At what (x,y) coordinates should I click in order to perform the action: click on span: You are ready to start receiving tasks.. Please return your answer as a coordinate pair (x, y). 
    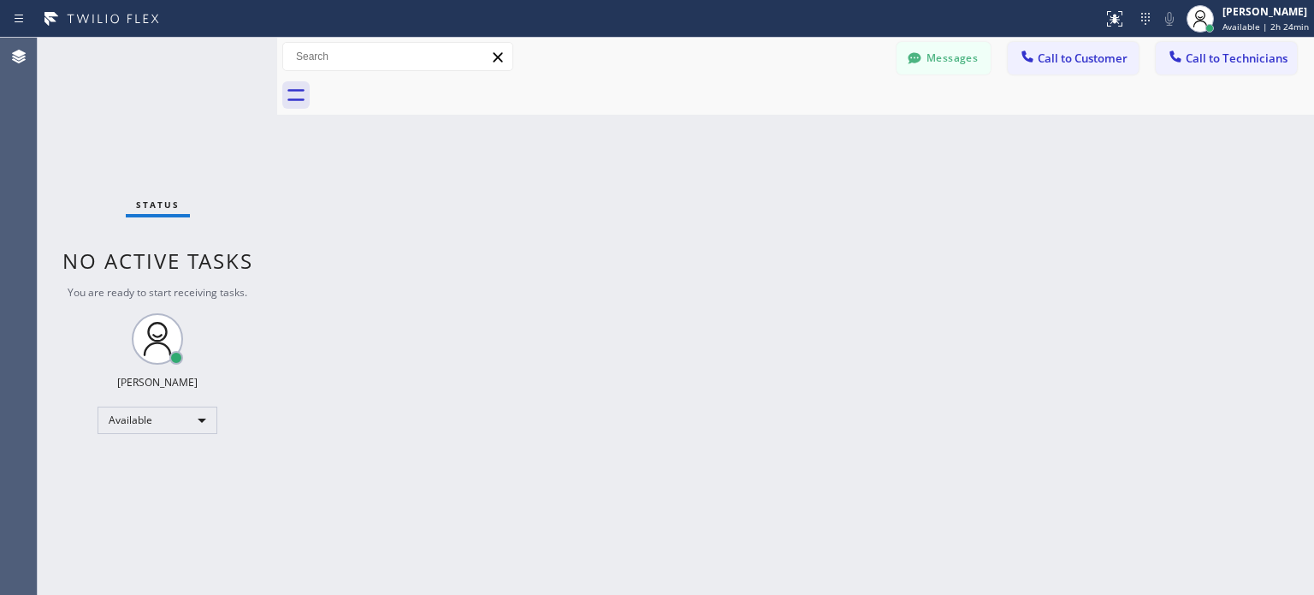
    Looking at the image, I should click on (157, 292).